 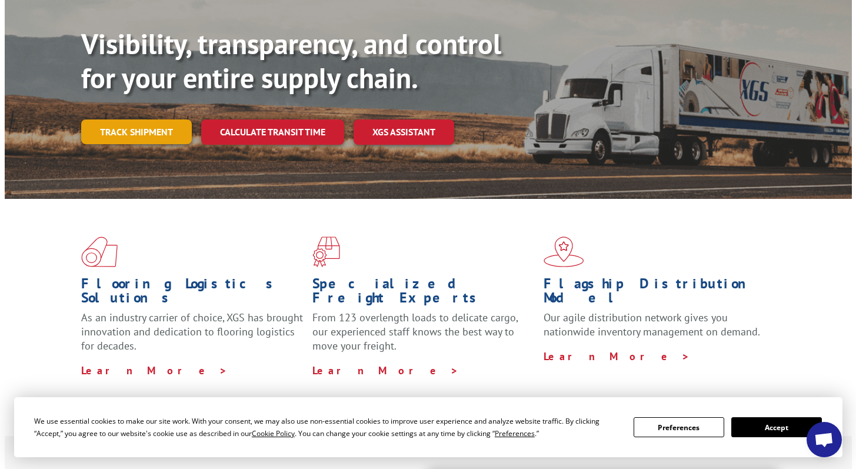 I want to click on div: We use essential cookies to make our site work. With your consent, we may also use non-essential ..., so click(x=327, y=427).